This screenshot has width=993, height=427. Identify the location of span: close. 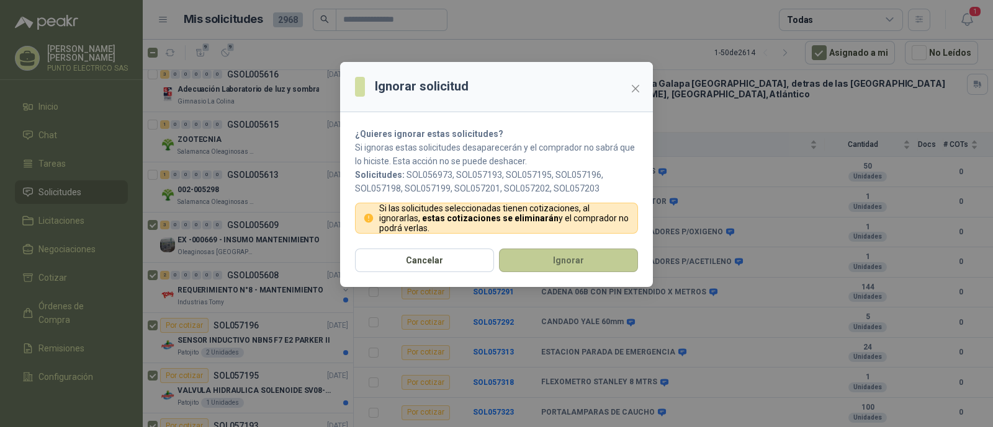
(635, 89).